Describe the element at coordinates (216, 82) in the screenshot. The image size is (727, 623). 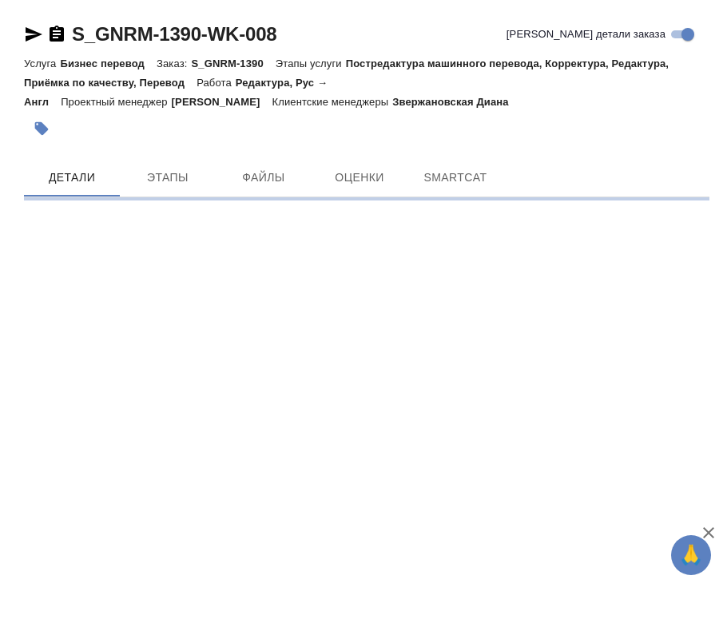
I see `p: Работа` at that location.